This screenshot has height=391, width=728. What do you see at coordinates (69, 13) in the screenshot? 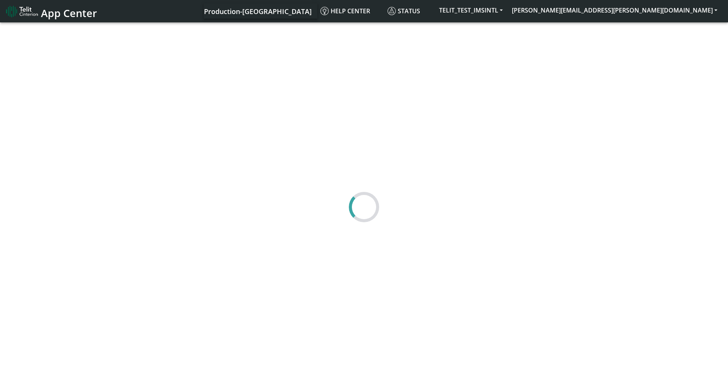
I see `span: App Center` at bounding box center [69, 13].